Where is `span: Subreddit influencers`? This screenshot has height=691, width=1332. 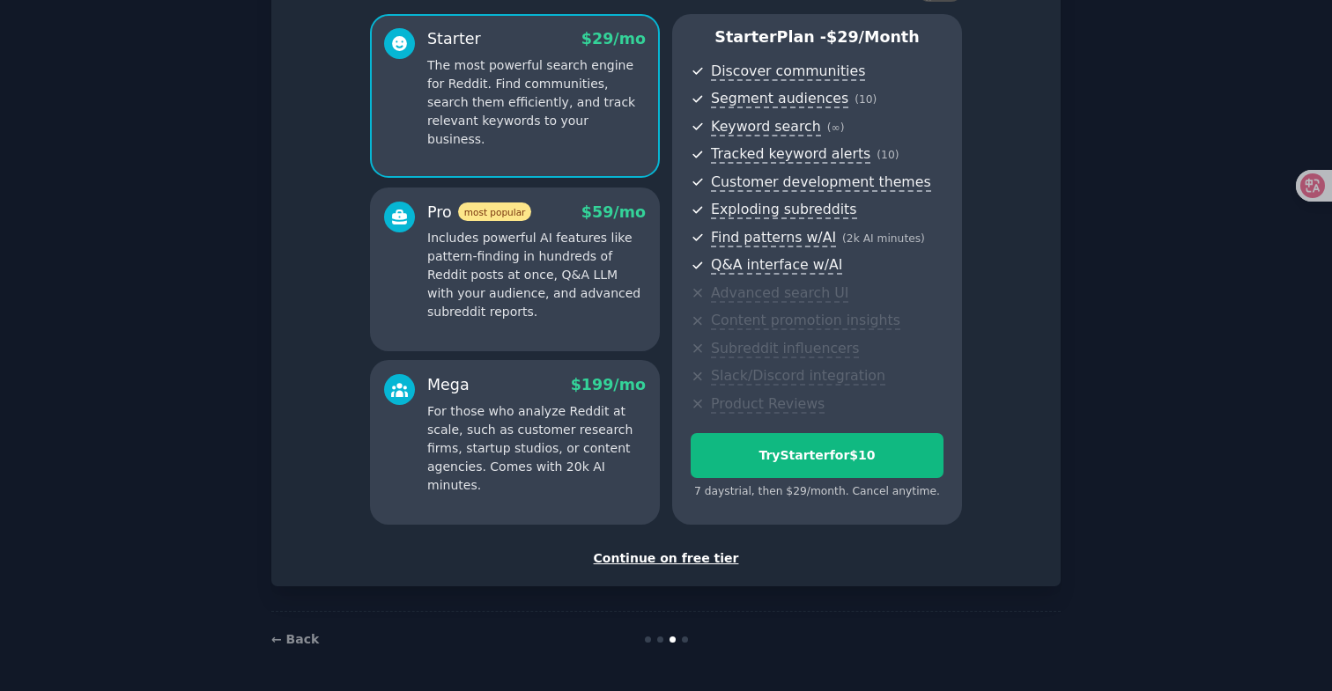
span: Subreddit influencers is located at coordinates (785, 349).